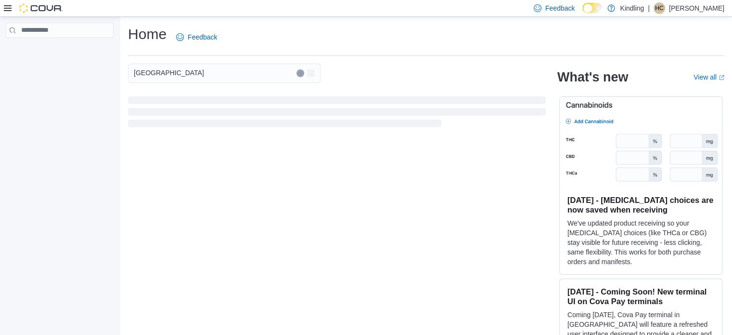 This screenshot has width=732, height=335. What do you see at coordinates (659, 8) in the screenshot?
I see `span: HC` at bounding box center [659, 8].